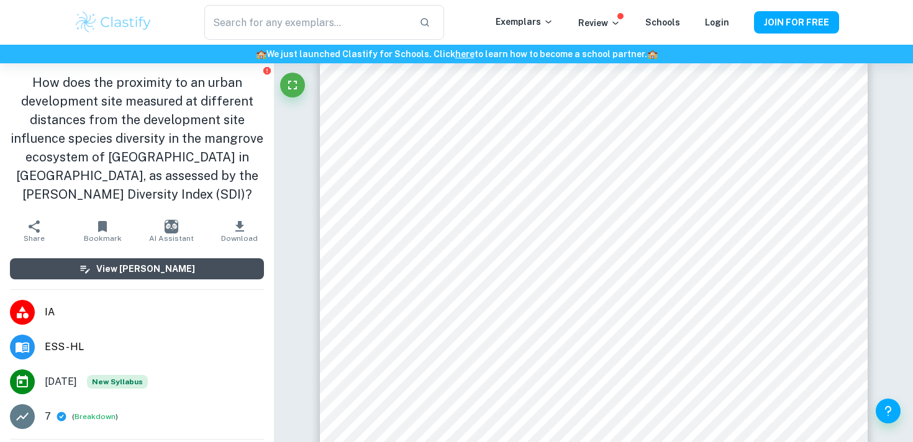 Image resolution: width=913 pixels, height=442 pixels. What do you see at coordinates (154, 347) in the screenshot?
I see `span: ESS - HL` at bounding box center [154, 347].